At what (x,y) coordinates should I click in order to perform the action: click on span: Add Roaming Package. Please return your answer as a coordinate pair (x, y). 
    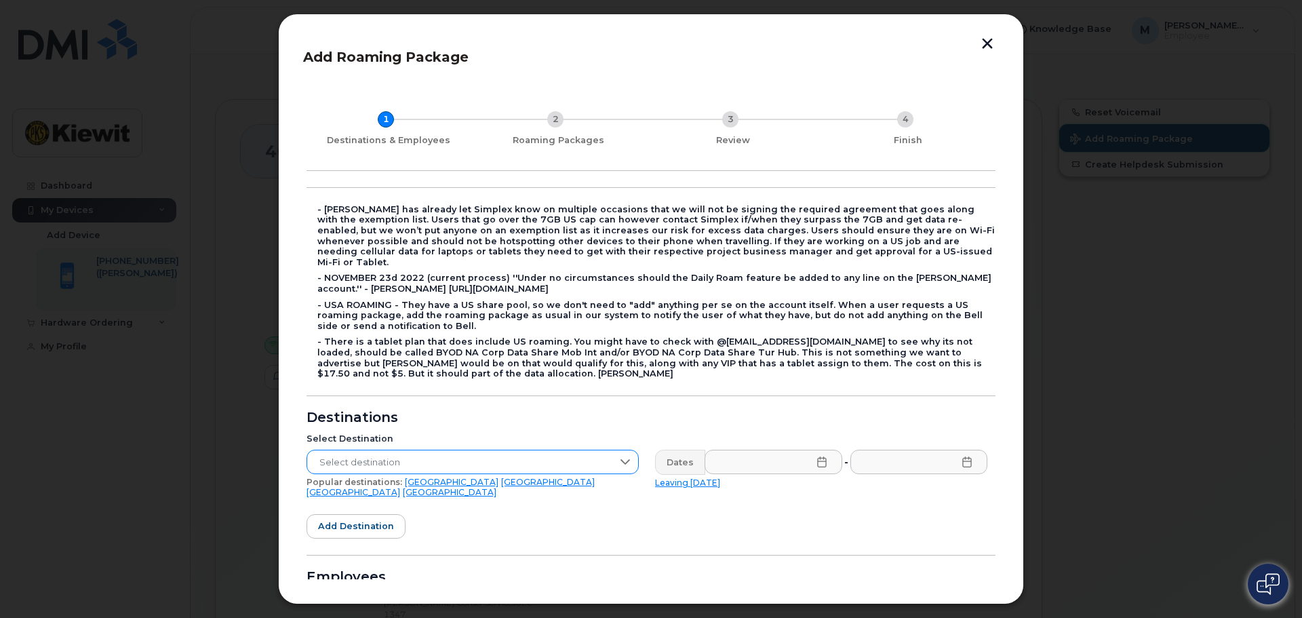
    Looking at the image, I should click on (386, 57).